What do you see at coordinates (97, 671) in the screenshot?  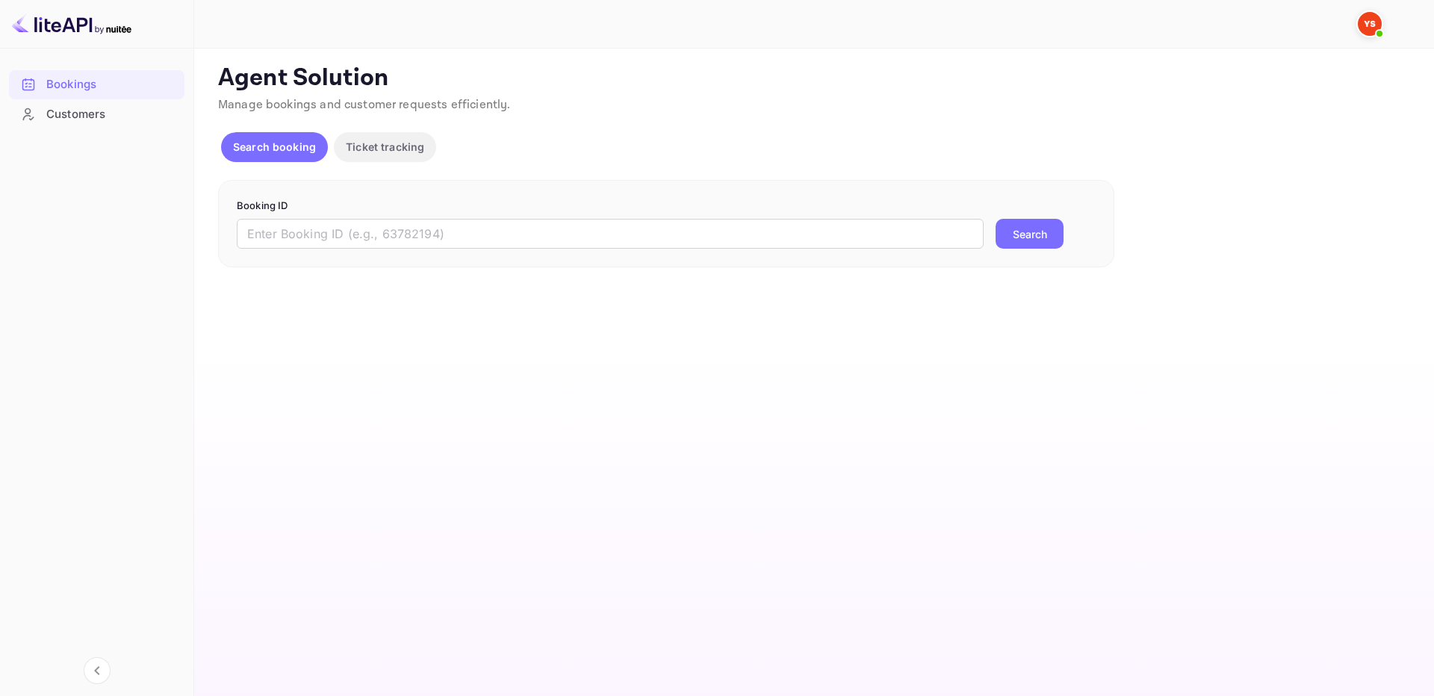 I see `button: Collapse navigation` at bounding box center [97, 671].